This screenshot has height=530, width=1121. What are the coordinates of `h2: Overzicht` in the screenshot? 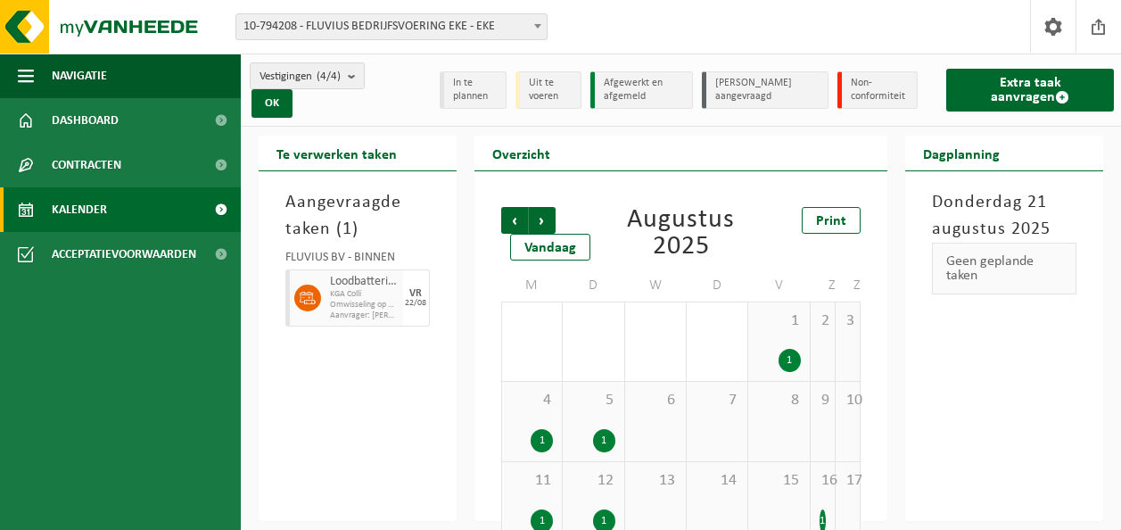 It's located at (521, 153).